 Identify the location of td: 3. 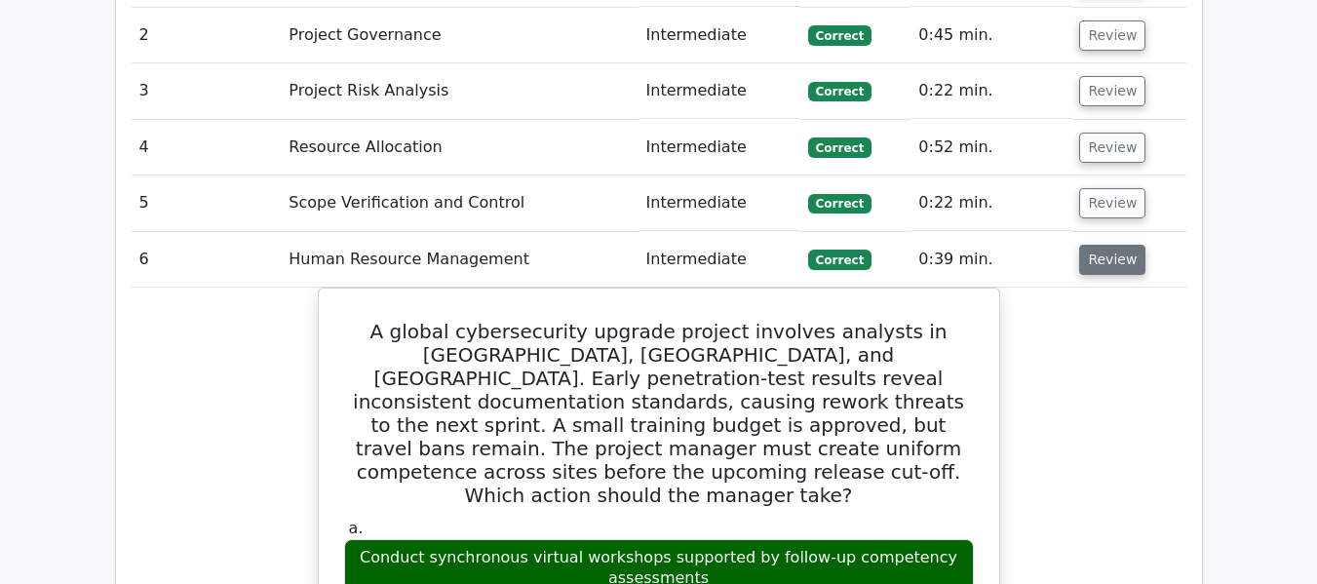
(207, 91).